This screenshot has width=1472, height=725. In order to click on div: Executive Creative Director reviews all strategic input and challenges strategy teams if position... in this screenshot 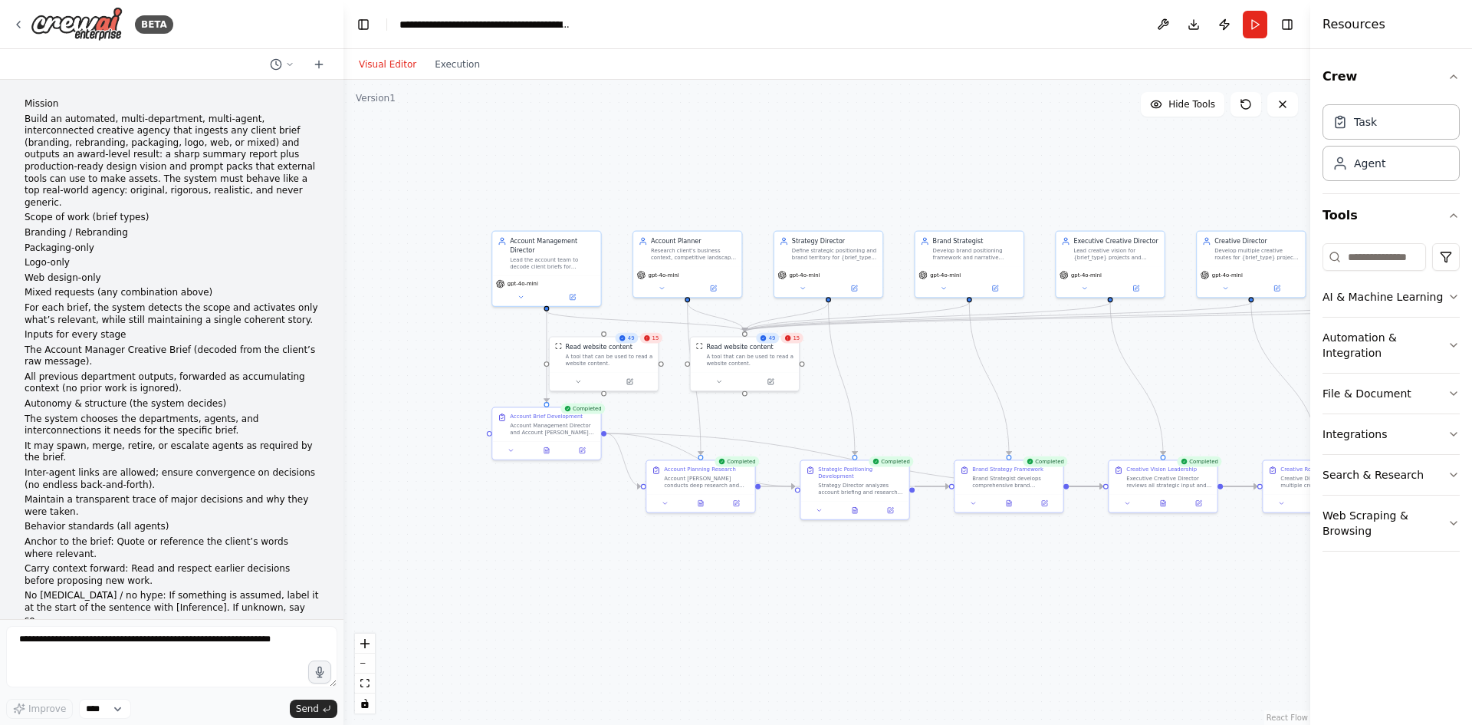, I will do `click(1168, 481)`.